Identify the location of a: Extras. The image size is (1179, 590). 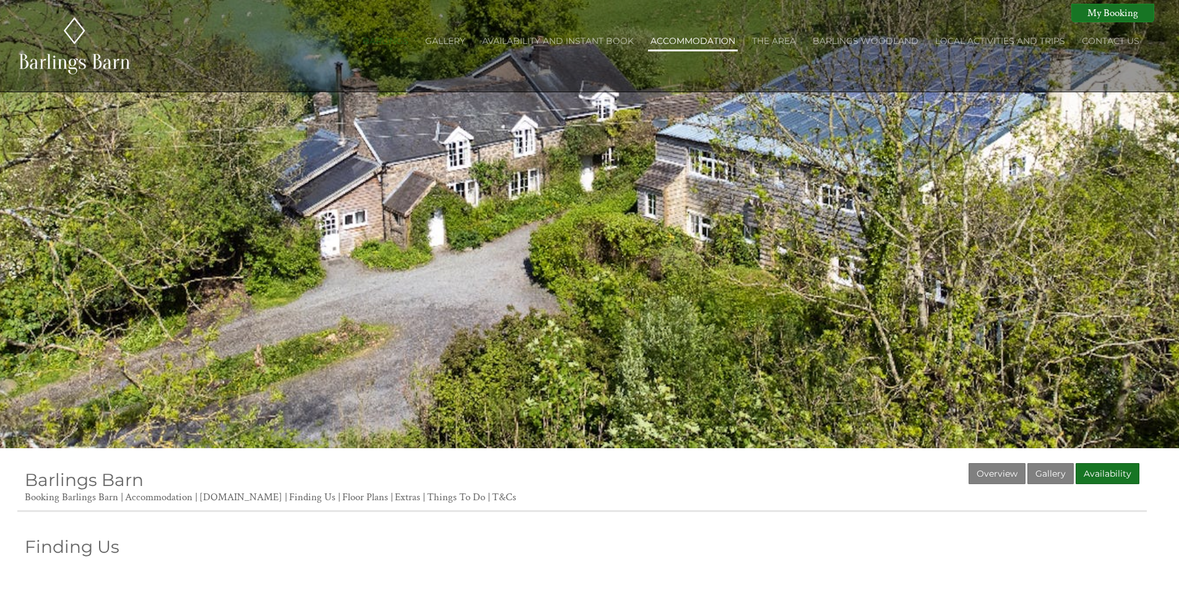
(407, 497).